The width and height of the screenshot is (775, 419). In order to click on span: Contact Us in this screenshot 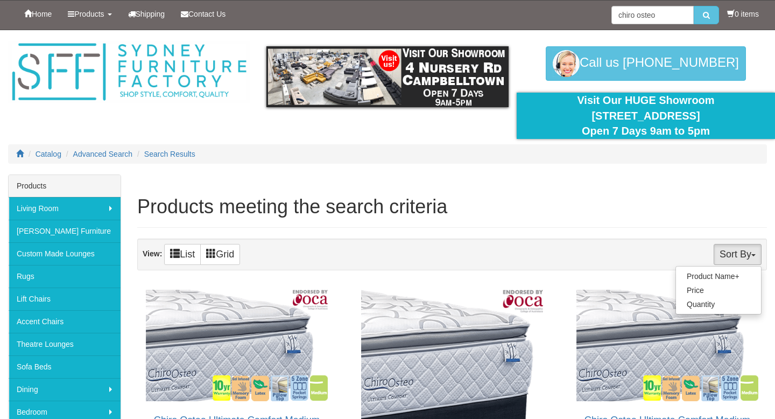, I will do `click(207, 14)`.